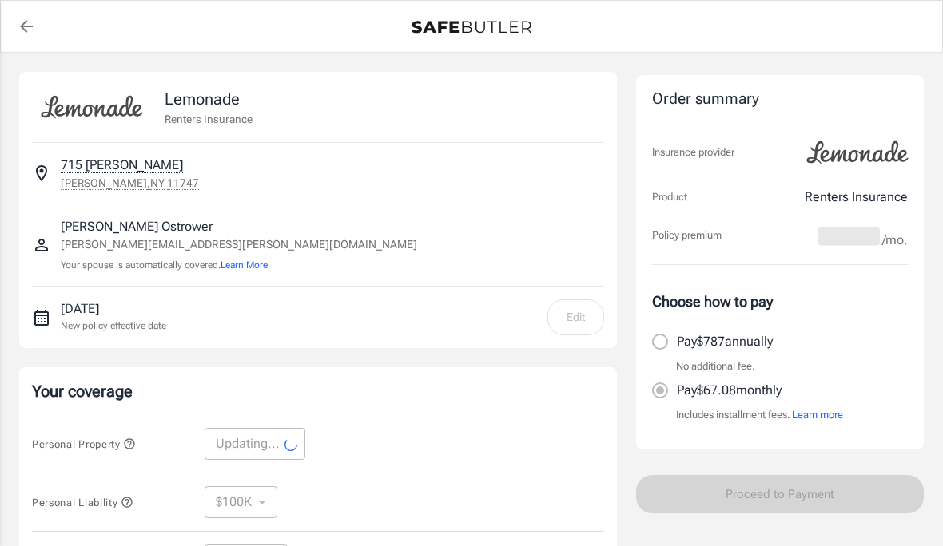 Image resolution: width=943 pixels, height=546 pixels. What do you see at coordinates (208, 99) in the screenshot?
I see `p: Lemonade` at bounding box center [208, 99].